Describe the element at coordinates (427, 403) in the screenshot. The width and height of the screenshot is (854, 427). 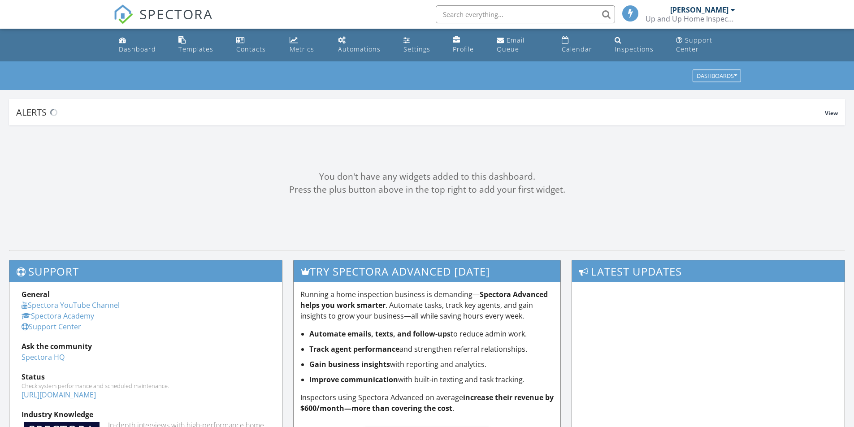
I see `strong: increase their revenue by $600/month—more than covering the cost` at that location.